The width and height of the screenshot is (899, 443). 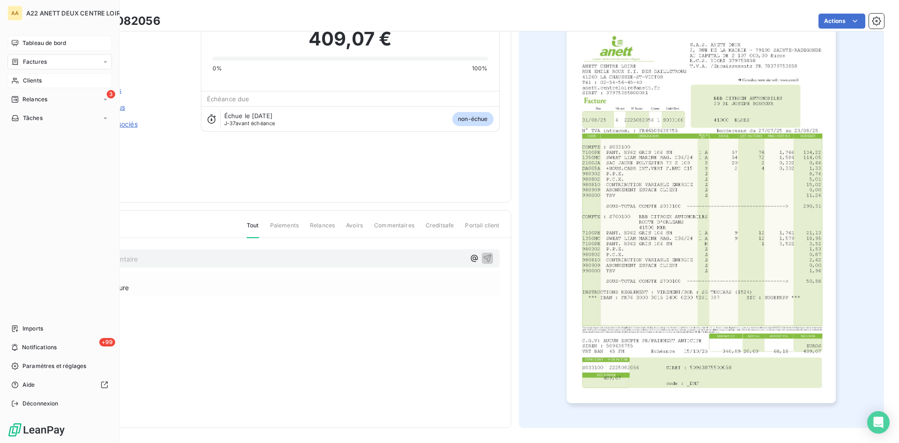 What do you see at coordinates (59, 384) in the screenshot?
I see `a: Aide` at bounding box center [59, 384].